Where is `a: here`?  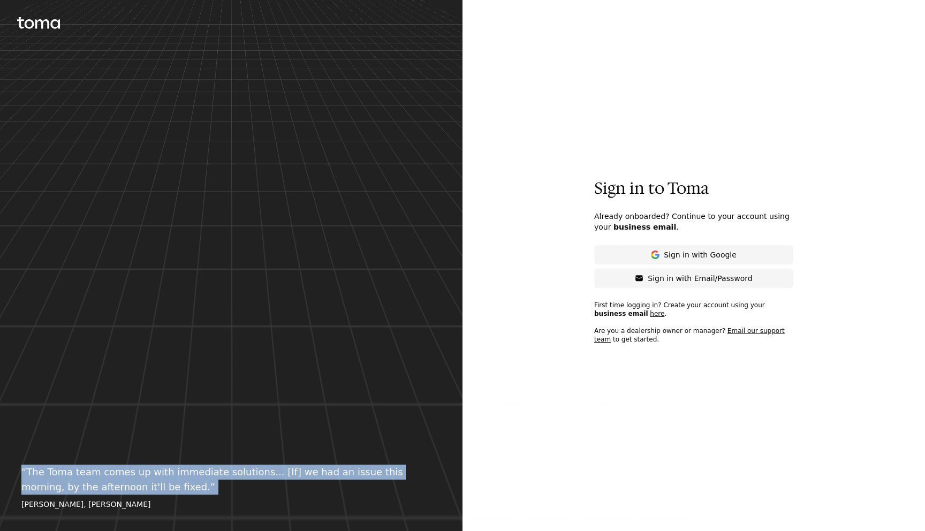
a: here is located at coordinates (657, 314).